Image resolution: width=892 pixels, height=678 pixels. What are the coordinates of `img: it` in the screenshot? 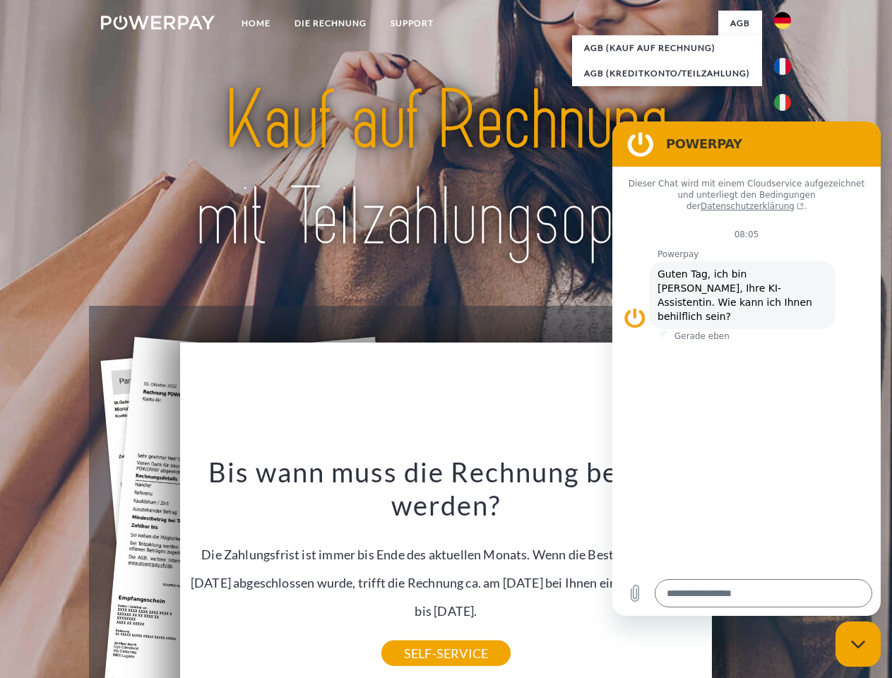 It's located at (782, 102).